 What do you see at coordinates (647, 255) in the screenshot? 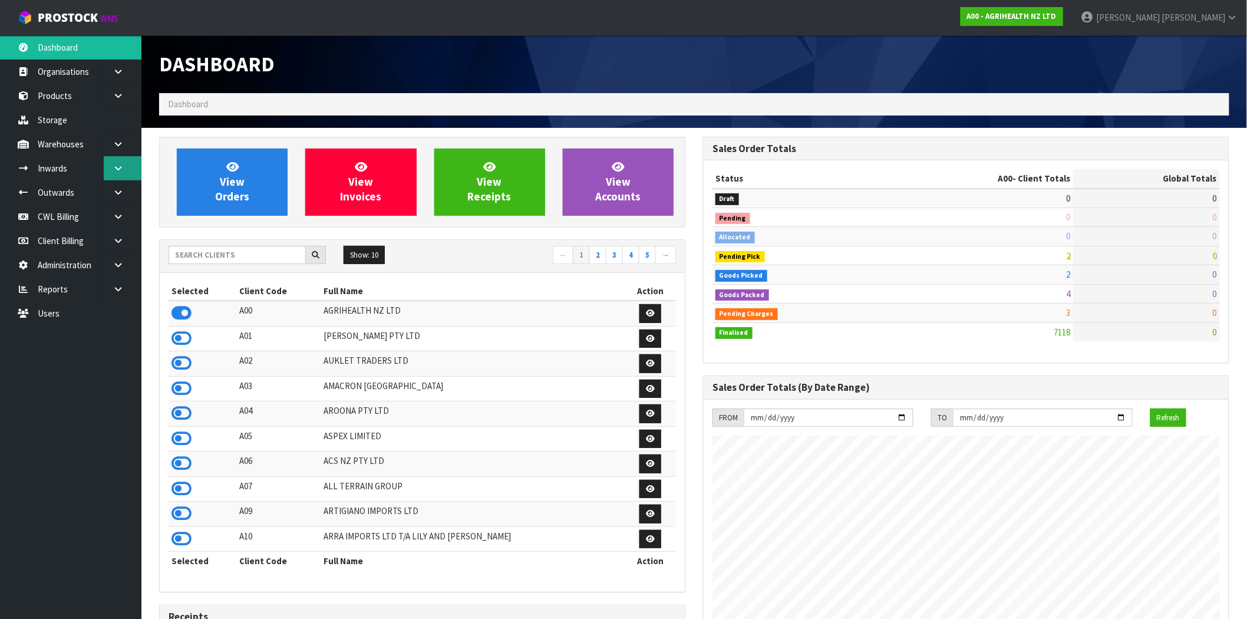
I see `a: 5` at bounding box center [647, 255].